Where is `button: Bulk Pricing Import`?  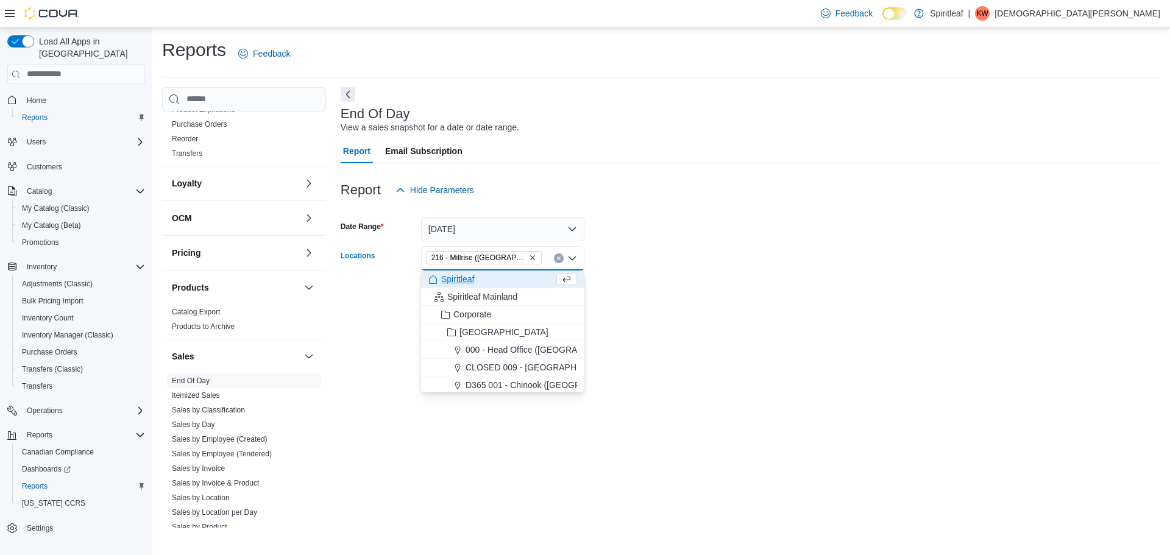
button: Bulk Pricing Import is located at coordinates (81, 301).